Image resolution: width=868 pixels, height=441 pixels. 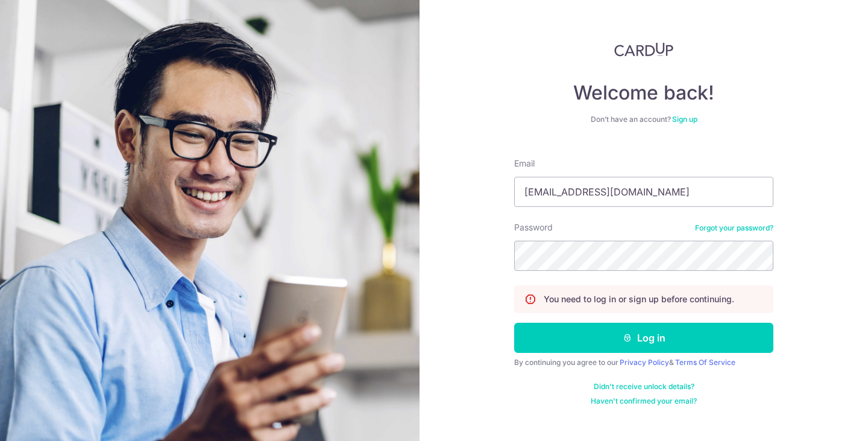 I want to click on div: Don’t have an account?, so click(x=644, y=119).